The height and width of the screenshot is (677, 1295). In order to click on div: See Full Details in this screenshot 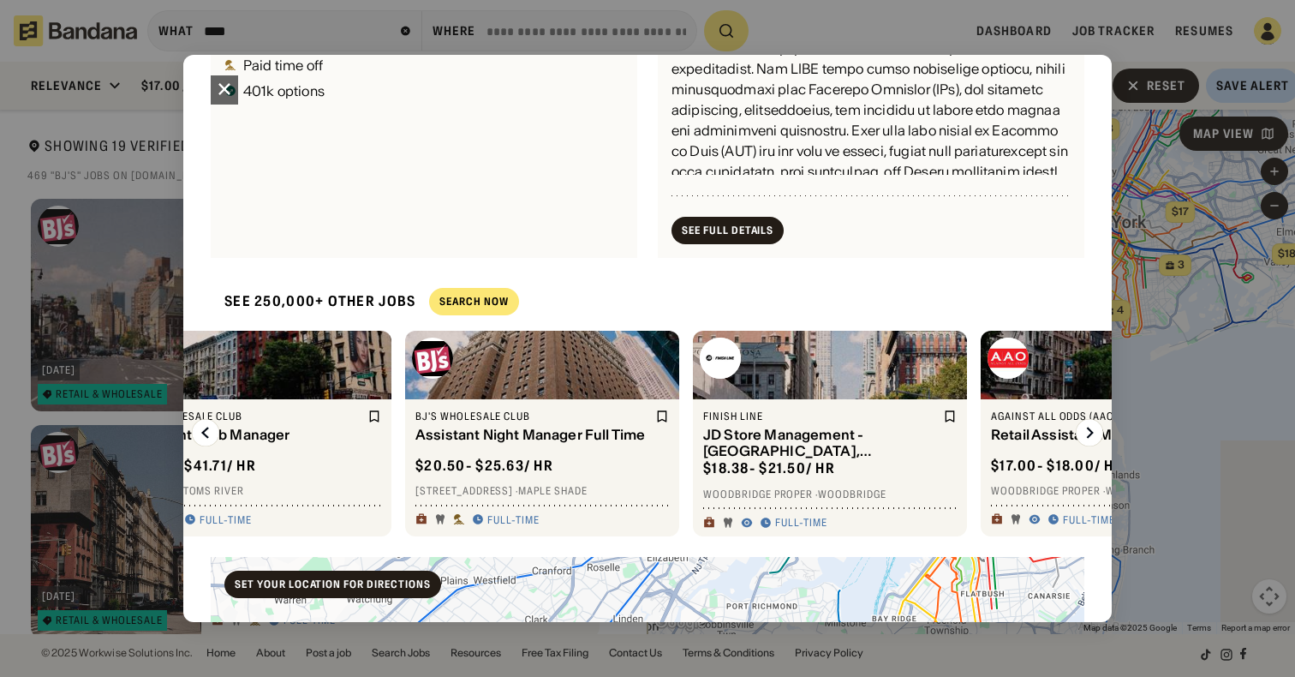, I will do `click(727, 230)`.